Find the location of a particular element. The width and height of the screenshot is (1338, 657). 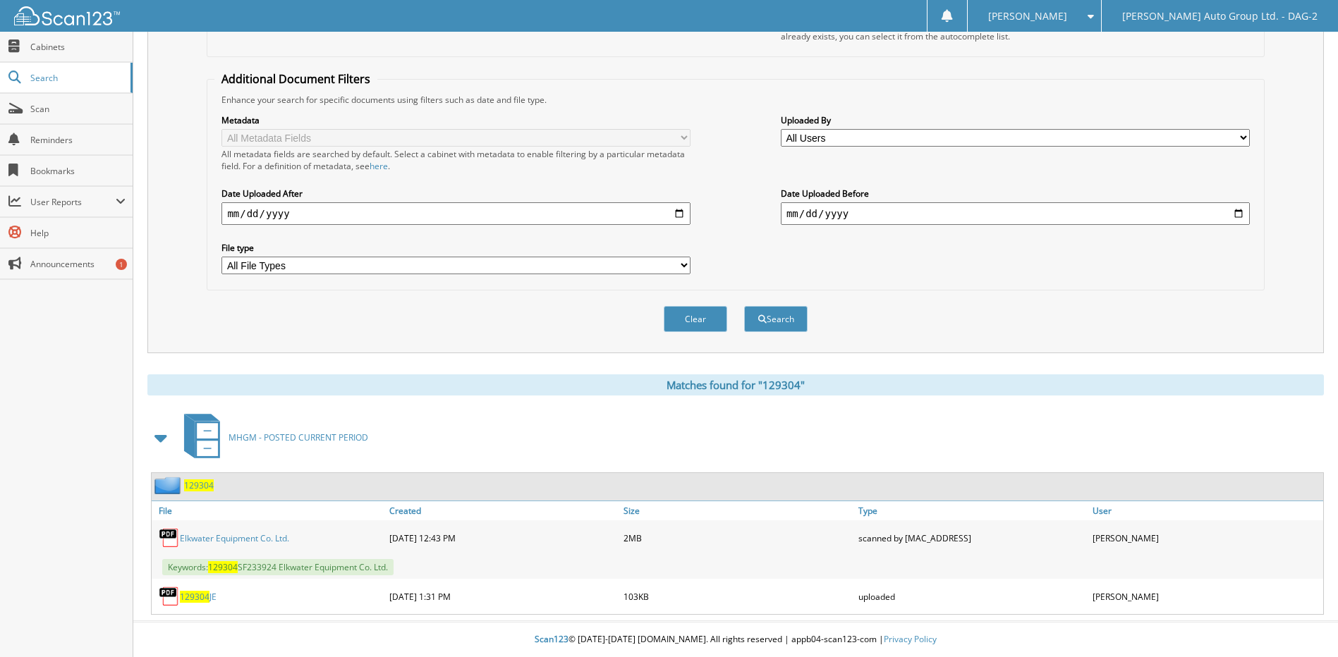

span: Bookmarks is located at coordinates (78, 171).